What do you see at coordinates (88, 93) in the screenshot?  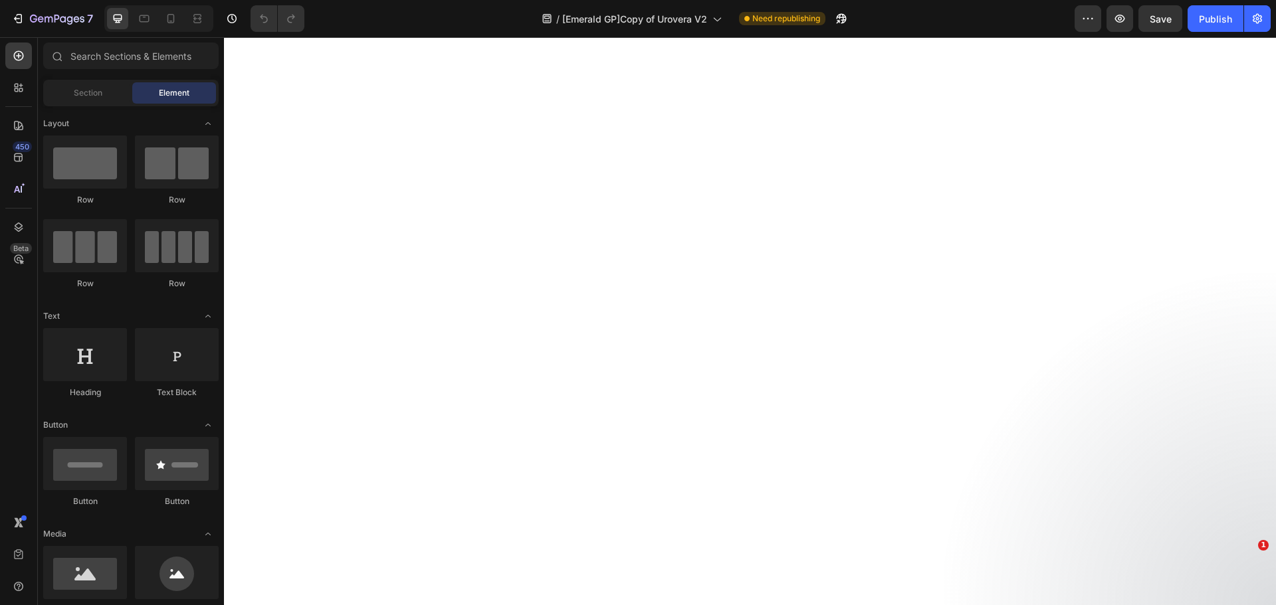 I see `span: Section` at bounding box center [88, 93].